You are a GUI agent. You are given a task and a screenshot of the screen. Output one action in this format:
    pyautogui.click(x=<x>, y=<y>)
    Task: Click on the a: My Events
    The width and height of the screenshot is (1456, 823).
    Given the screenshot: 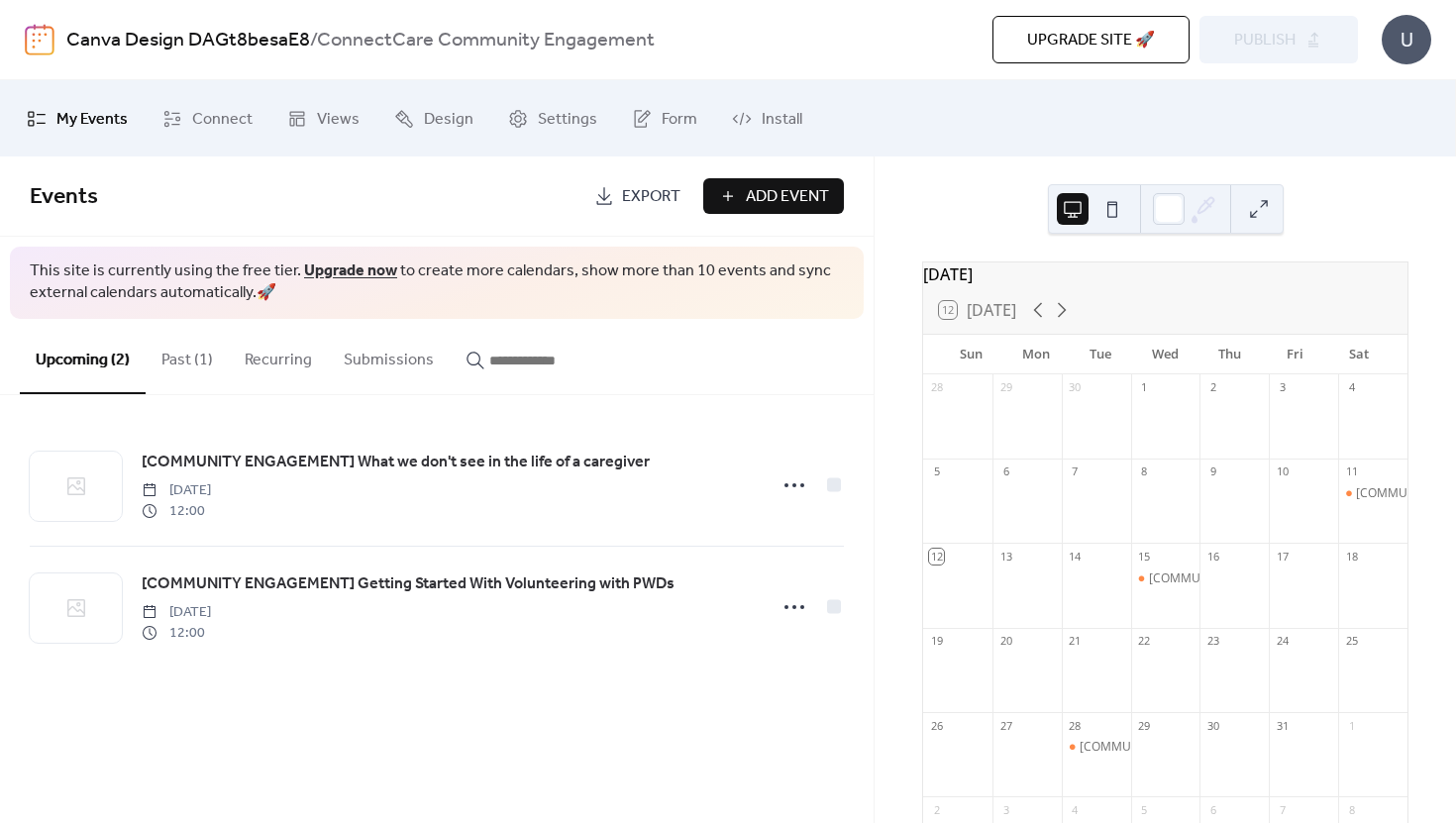 What is the action you would take?
    pyautogui.click(x=77, y=118)
    